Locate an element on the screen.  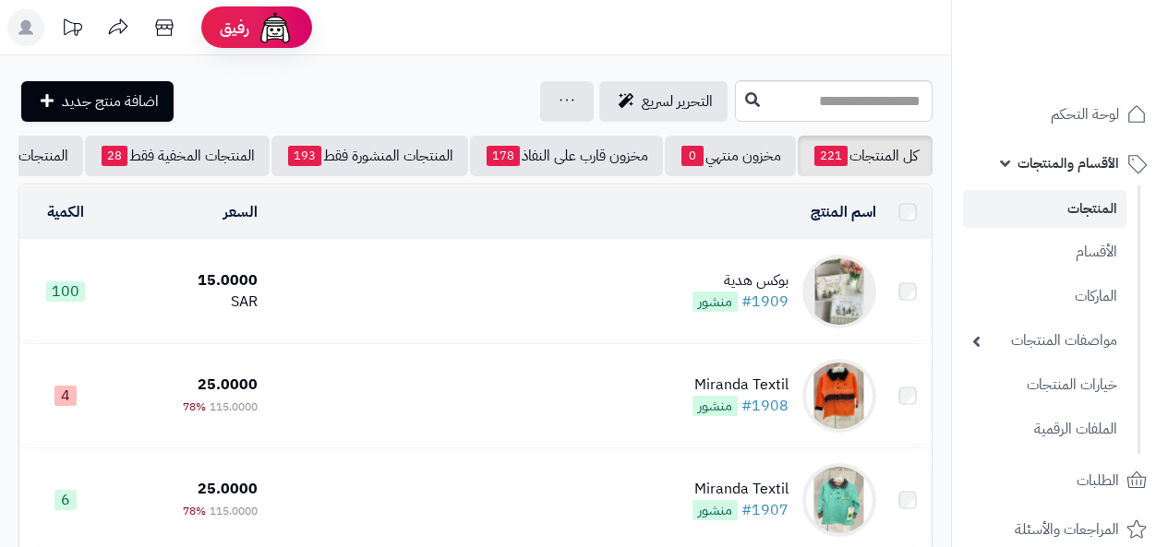
span: 221 is located at coordinates (831, 156).